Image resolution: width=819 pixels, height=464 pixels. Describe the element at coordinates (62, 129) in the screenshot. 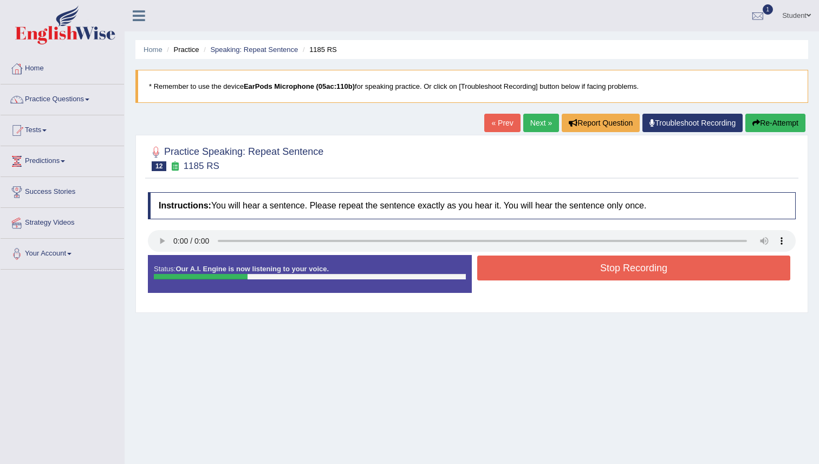

I see `a: Tests` at that location.